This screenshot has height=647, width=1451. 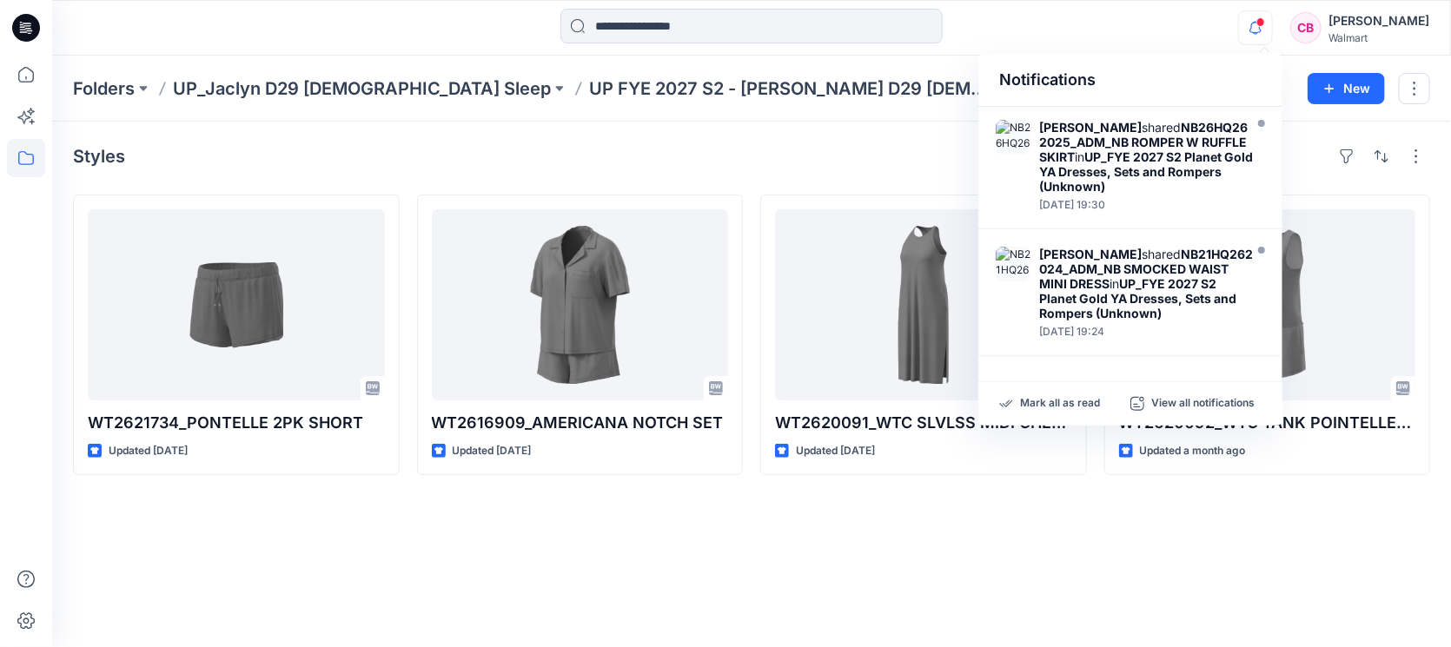 I want to click on div: CB, so click(x=1306, y=28).